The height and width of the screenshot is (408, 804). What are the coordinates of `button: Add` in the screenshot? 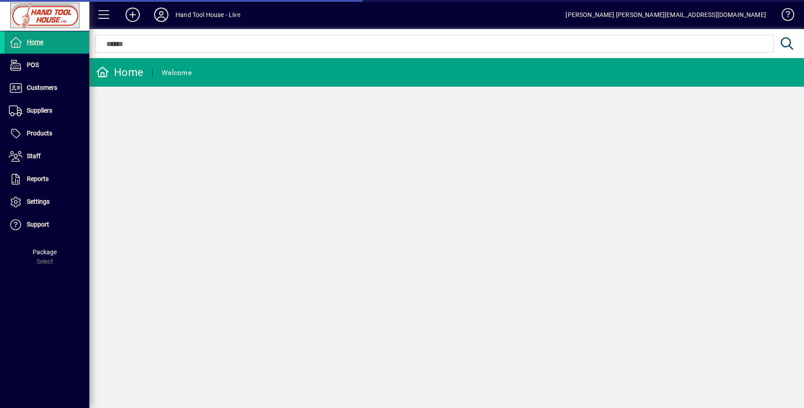 It's located at (133, 15).